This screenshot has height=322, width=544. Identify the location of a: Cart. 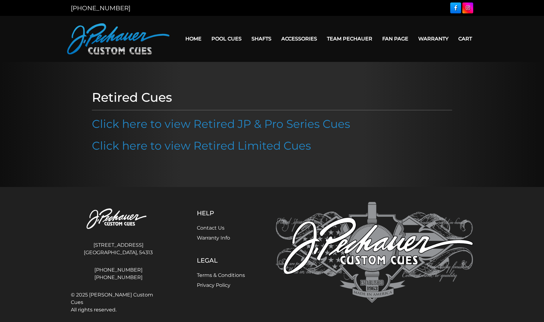
(466, 39).